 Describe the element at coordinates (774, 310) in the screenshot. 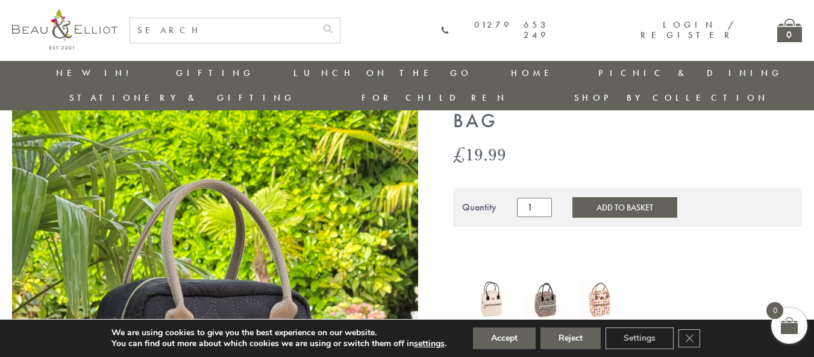

I see `span: 0` at that location.